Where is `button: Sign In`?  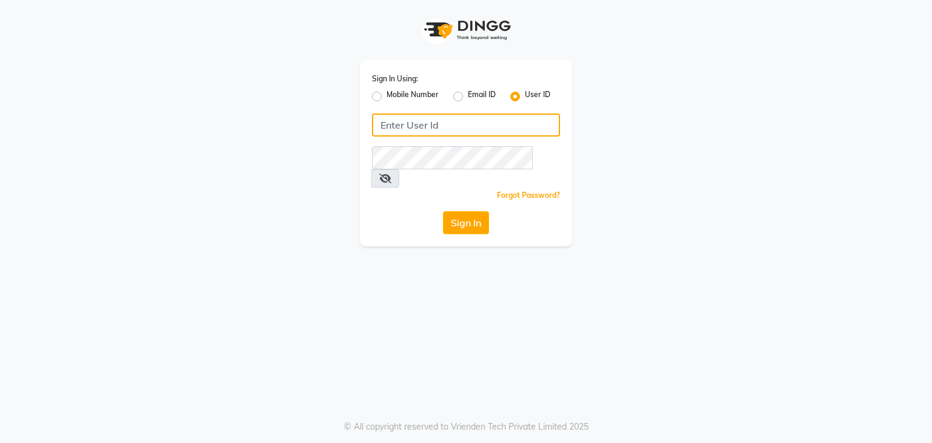 button: Sign In is located at coordinates (466, 223).